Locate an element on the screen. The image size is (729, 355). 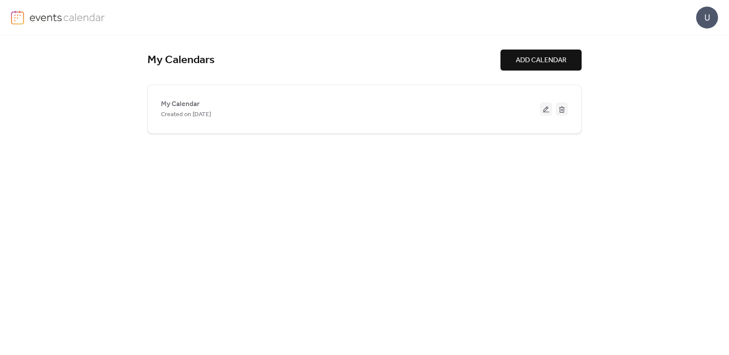
span: ADD CALENDAR is located at coordinates (541, 60).